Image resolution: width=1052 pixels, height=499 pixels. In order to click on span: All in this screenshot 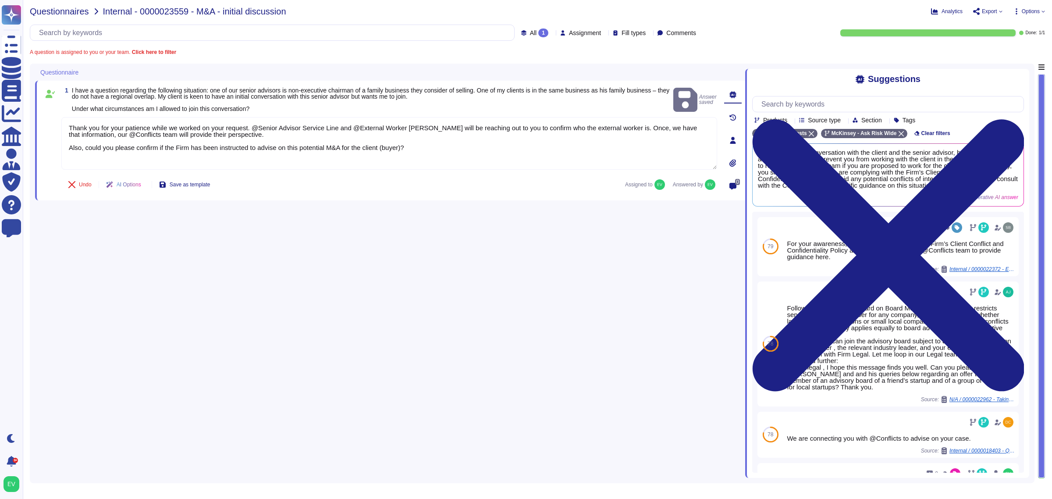, I will do `click(534, 33)`.